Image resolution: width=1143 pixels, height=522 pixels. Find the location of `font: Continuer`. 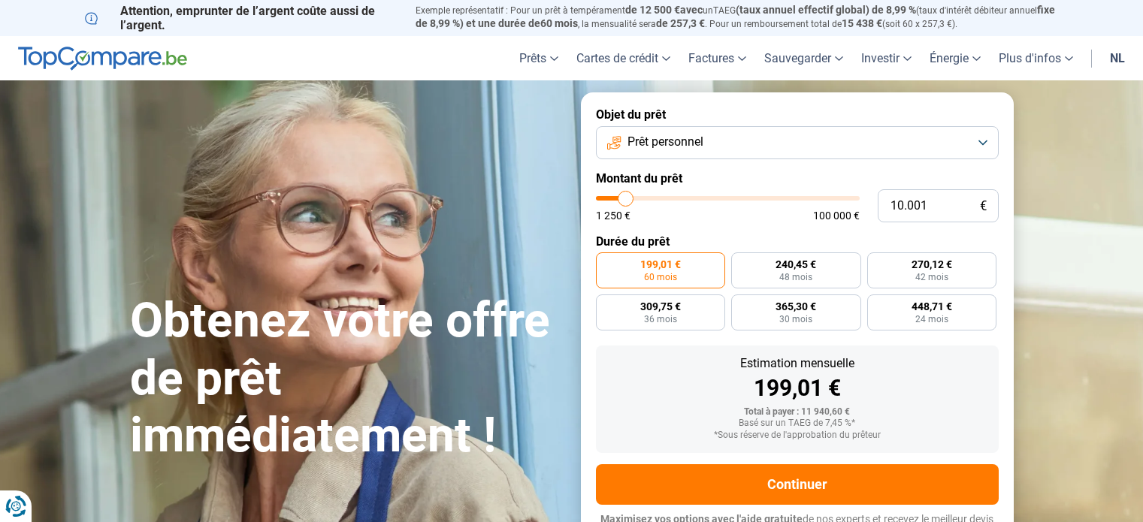

font: Continuer is located at coordinates (797, 484).